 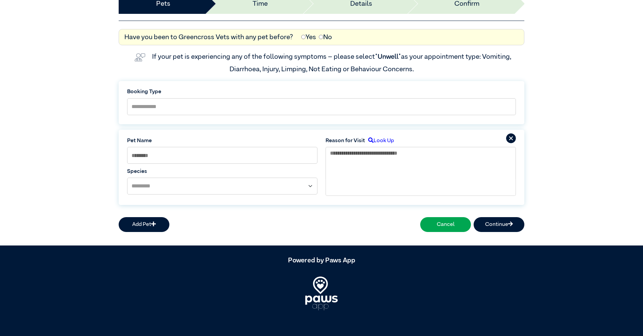 I want to click on span: “Unwell”, so click(x=388, y=57).